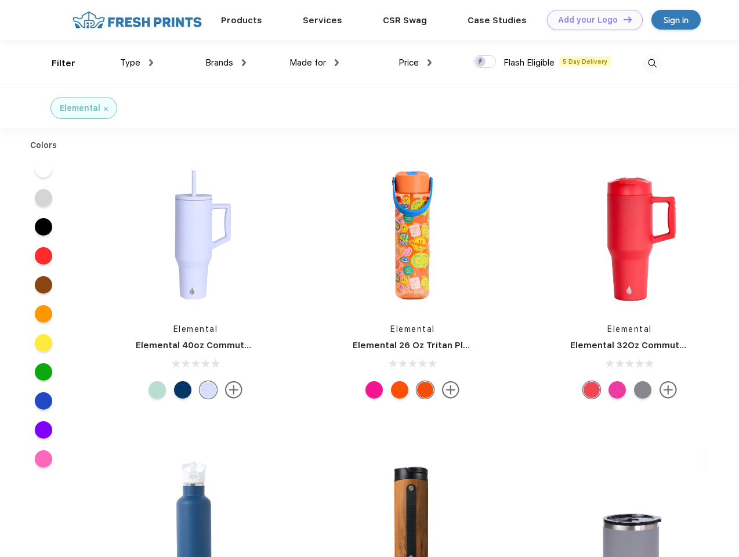  I want to click on span: Price, so click(408, 63).